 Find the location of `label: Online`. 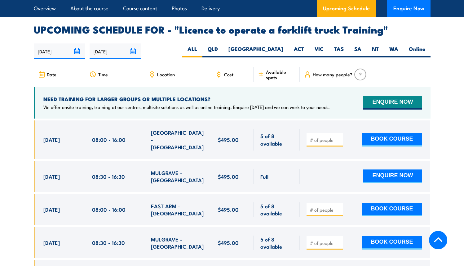

label: Online is located at coordinates (417, 51).